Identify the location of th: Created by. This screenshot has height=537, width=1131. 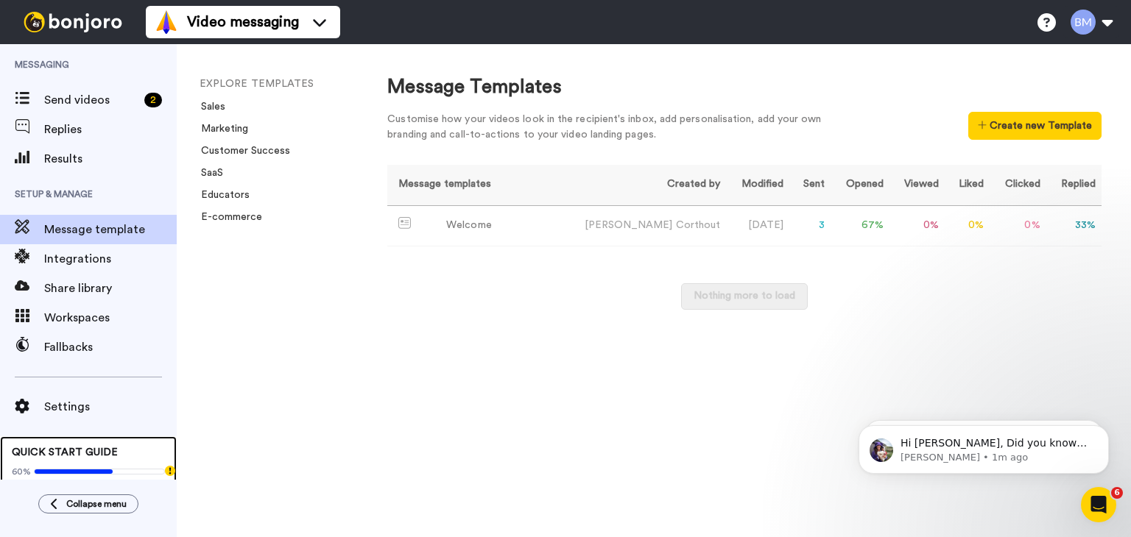
(643, 185).